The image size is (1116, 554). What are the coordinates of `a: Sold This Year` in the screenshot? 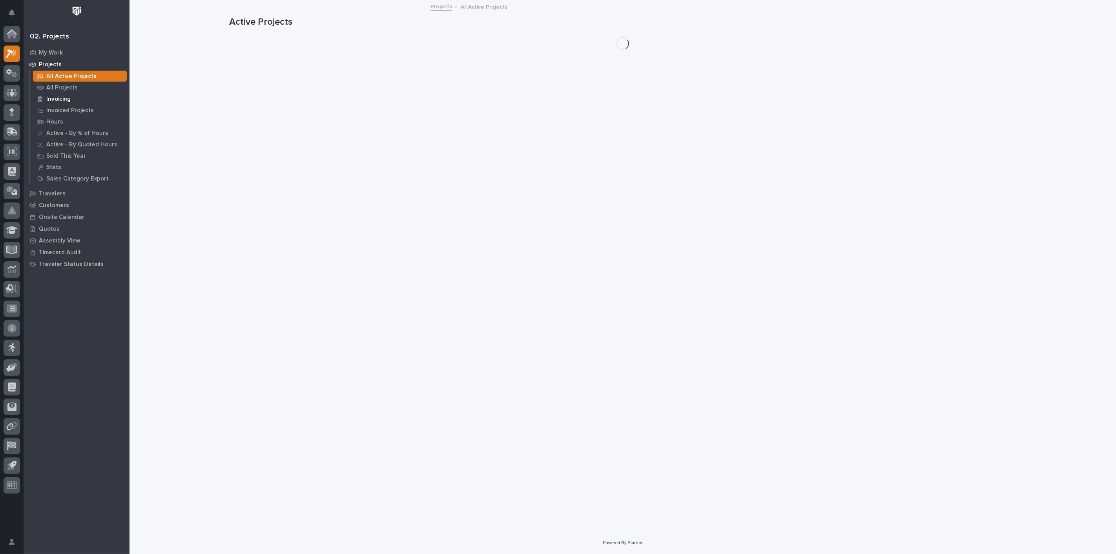 It's located at (80, 156).